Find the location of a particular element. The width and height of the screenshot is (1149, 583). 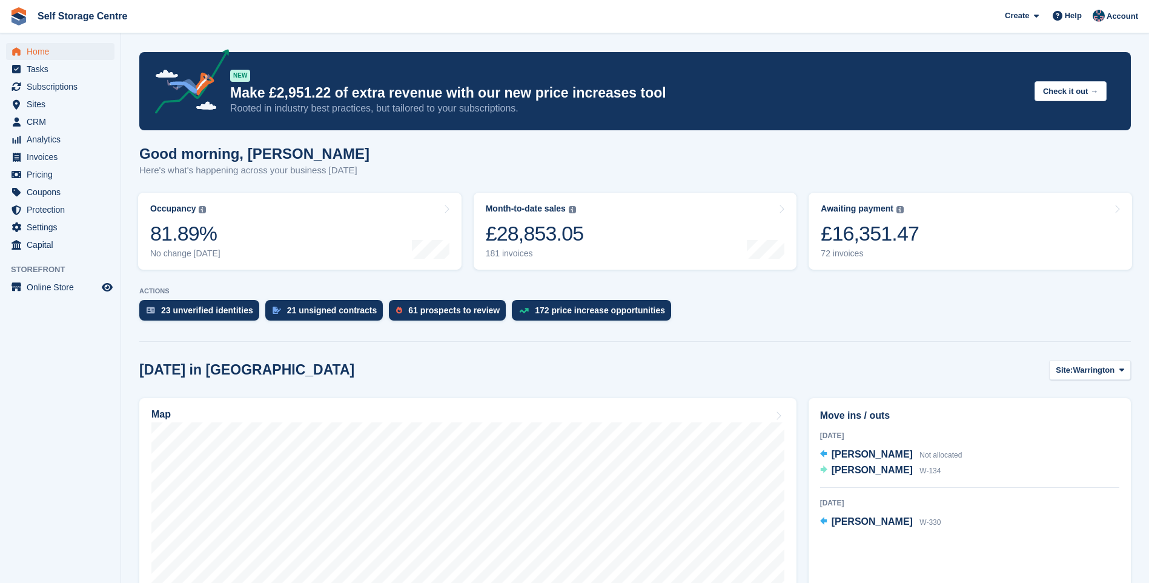

div: 81.89% is located at coordinates (185, 233).